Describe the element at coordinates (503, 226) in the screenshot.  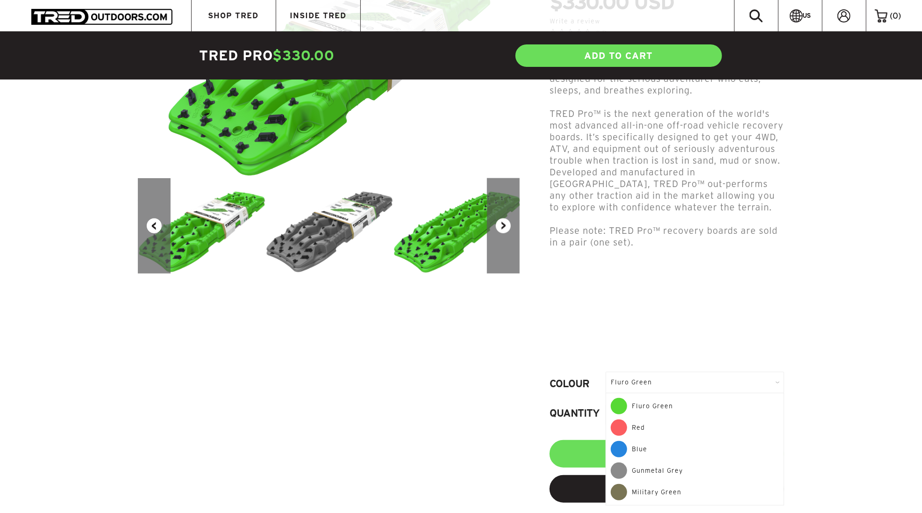
I see `button: Next` at that location.